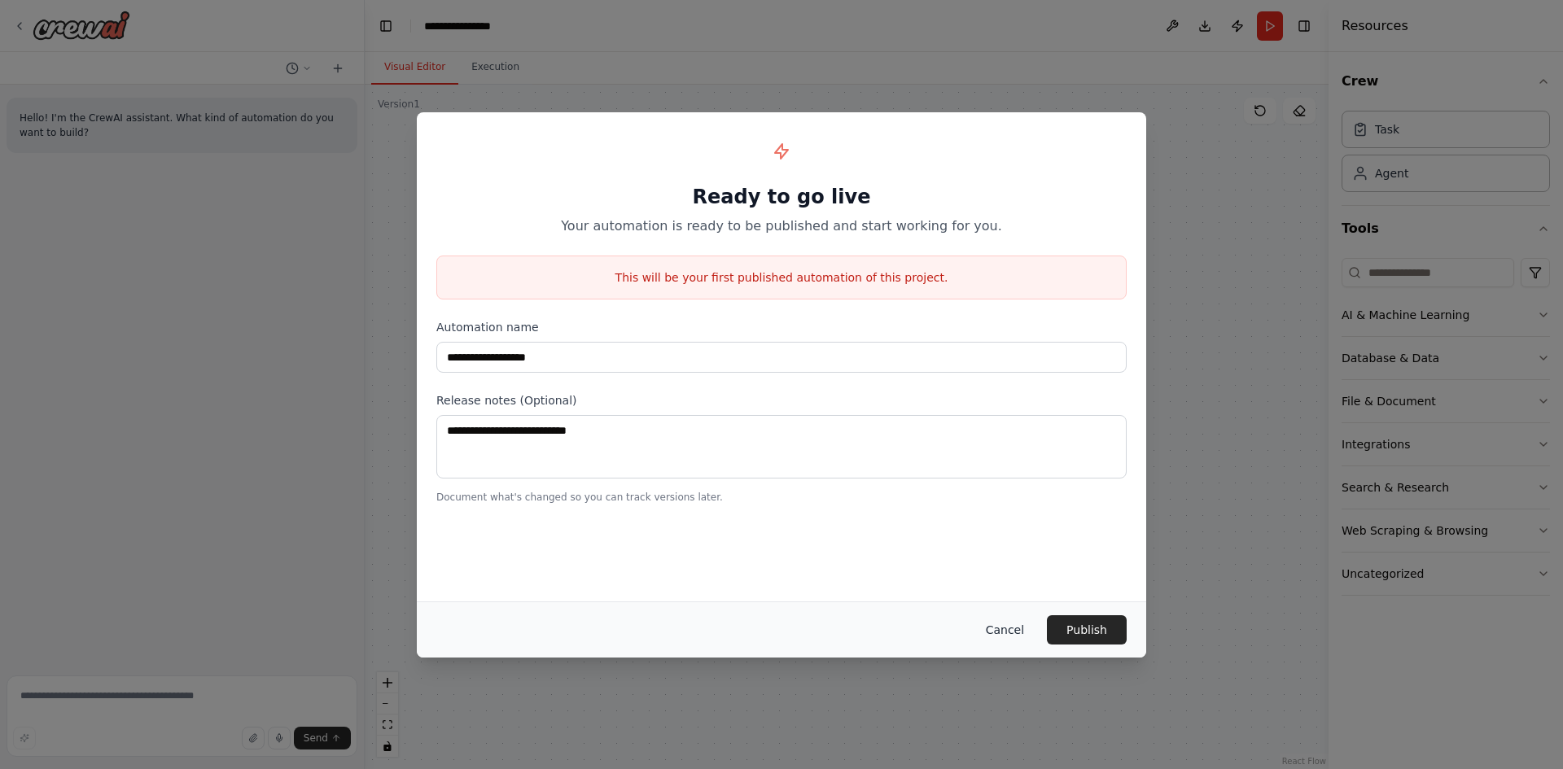 The height and width of the screenshot is (769, 1563). What do you see at coordinates (782, 401) in the screenshot?
I see `label: Release notes (Optional)` at bounding box center [782, 401].